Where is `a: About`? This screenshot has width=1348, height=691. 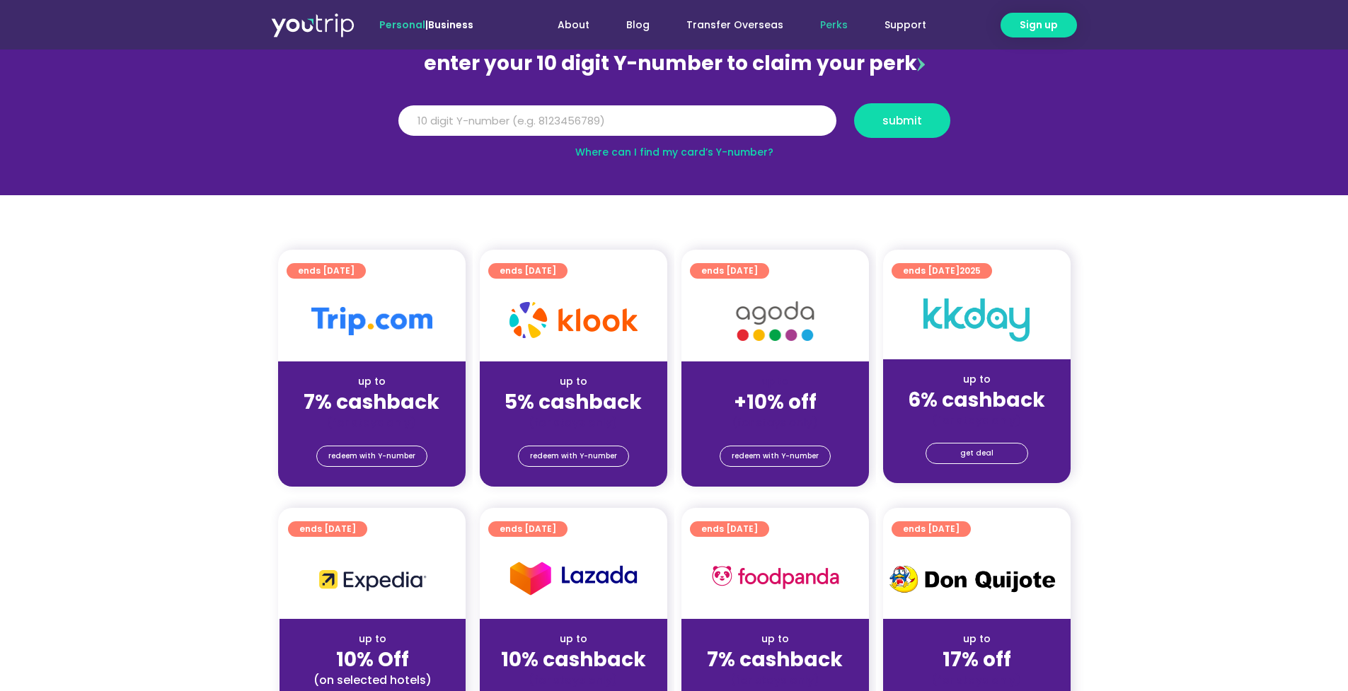
a: About is located at coordinates (573, 25).